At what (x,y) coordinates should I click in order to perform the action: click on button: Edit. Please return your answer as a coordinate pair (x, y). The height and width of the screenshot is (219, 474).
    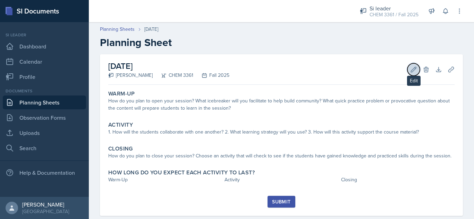
    Looking at the image, I should click on (413, 70).